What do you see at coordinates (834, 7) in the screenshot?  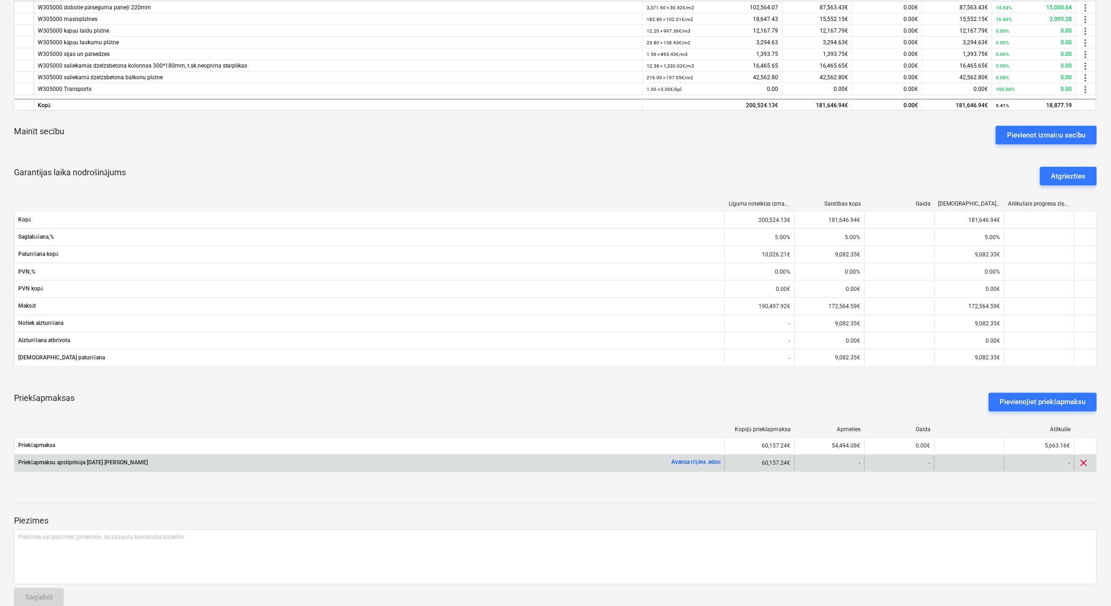 I see `span: 87,563.43€` at bounding box center [834, 7].